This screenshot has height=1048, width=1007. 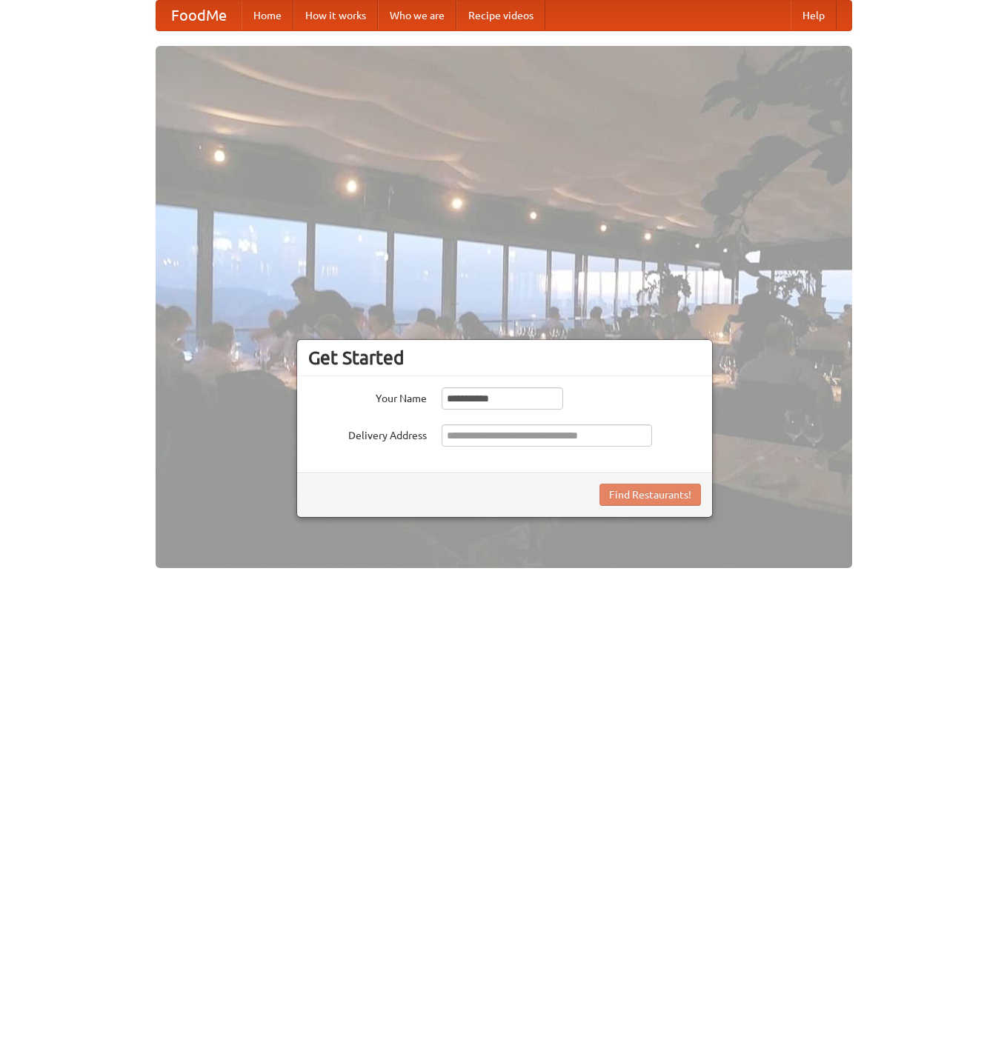 I want to click on a: Recipe videos, so click(x=501, y=16).